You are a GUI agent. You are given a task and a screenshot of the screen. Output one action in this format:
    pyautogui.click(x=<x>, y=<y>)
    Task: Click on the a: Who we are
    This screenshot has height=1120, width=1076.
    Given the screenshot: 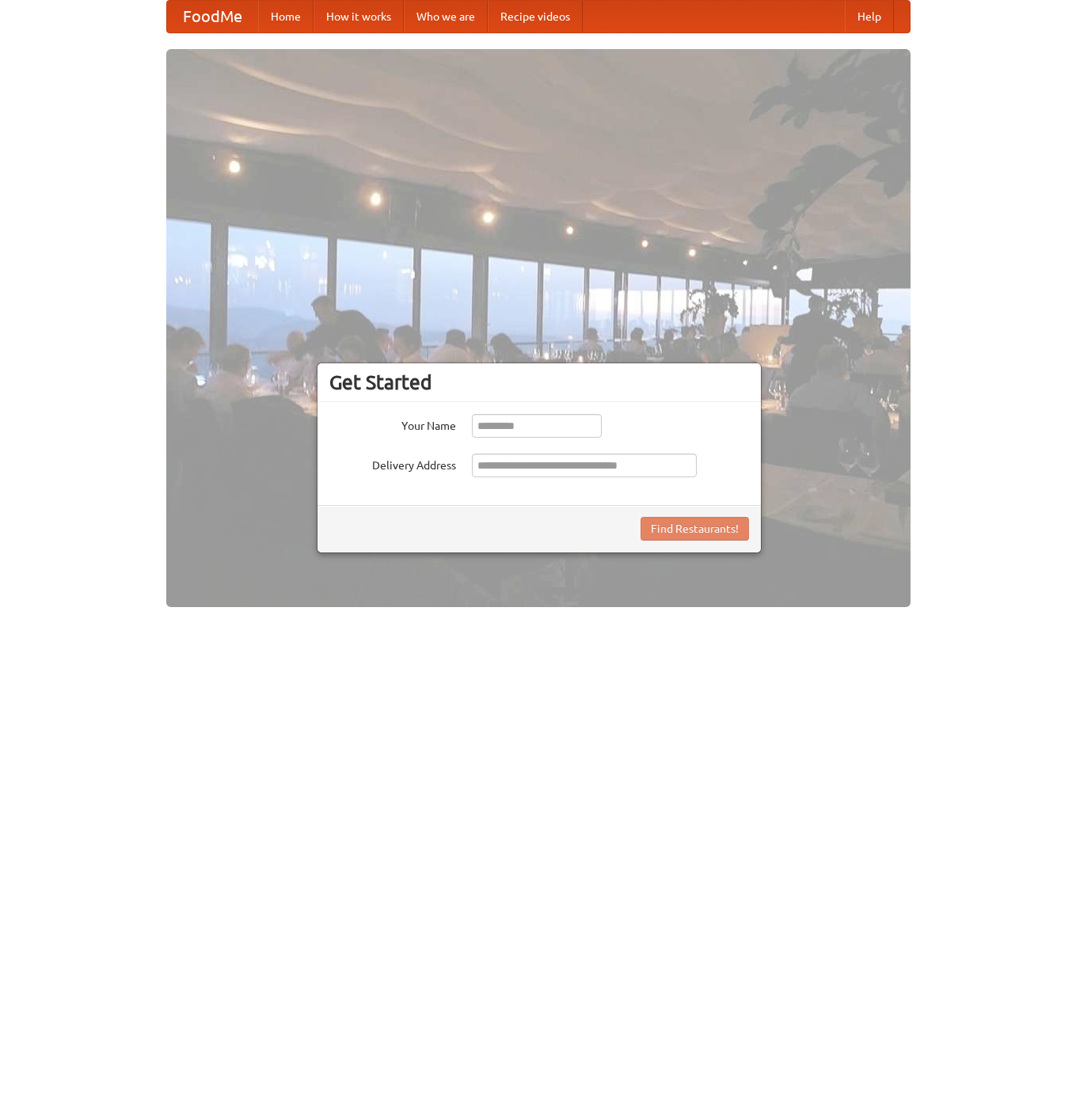 What is the action you would take?
    pyautogui.click(x=446, y=17)
    